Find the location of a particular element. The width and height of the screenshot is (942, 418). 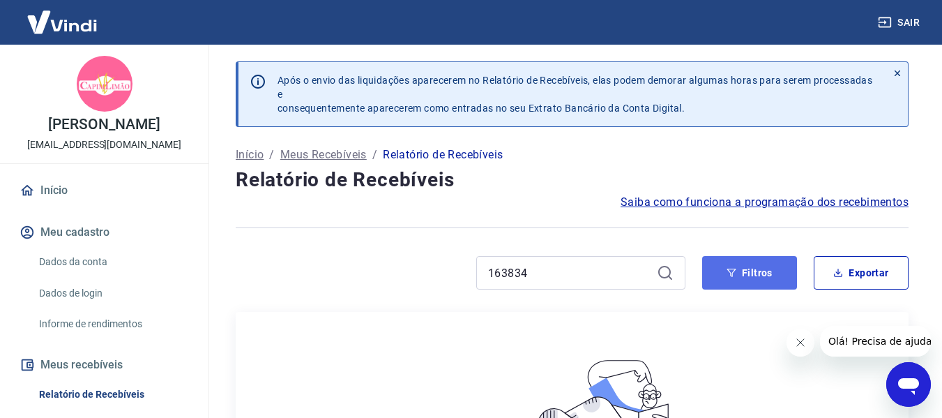

img: Vindi is located at coordinates (62, 22).